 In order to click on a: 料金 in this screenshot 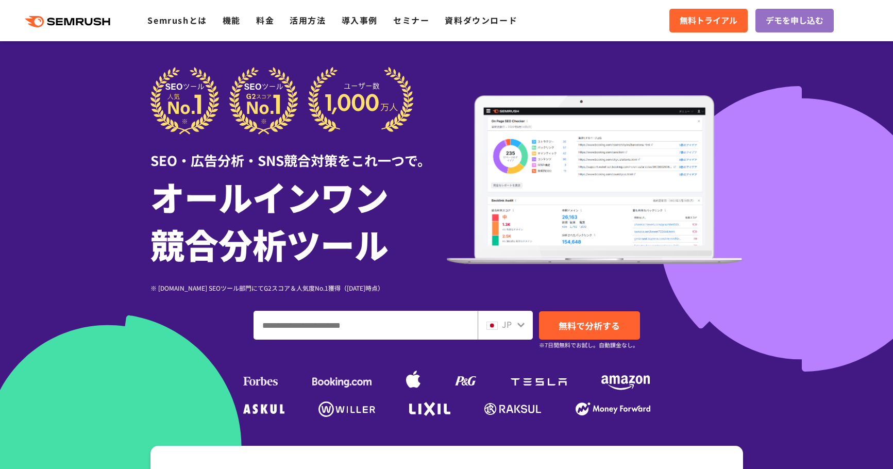, I will do `click(265, 20)`.